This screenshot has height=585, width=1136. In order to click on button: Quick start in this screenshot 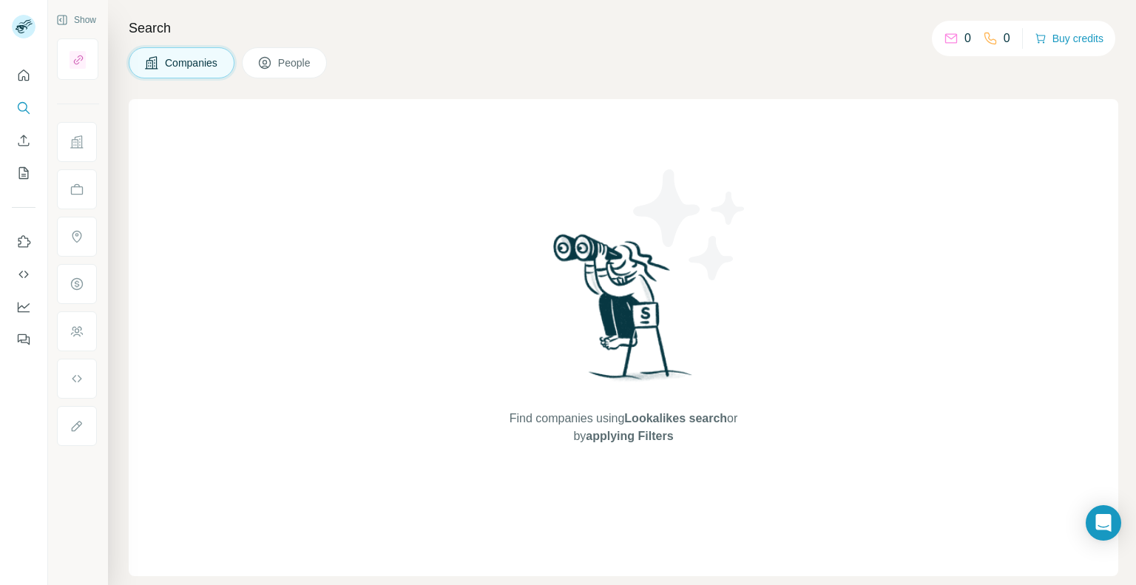, I will do `click(24, 75)`.